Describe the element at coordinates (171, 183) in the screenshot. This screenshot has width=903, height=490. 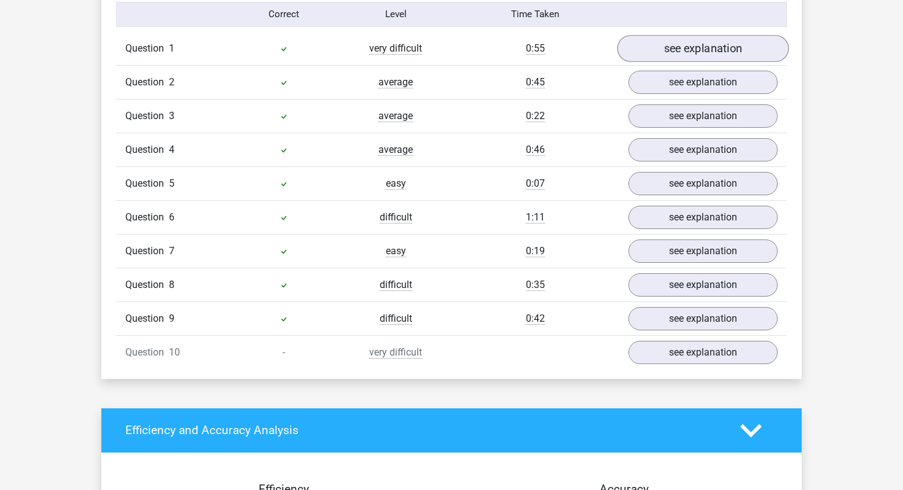
I see `span: 5` at that location.